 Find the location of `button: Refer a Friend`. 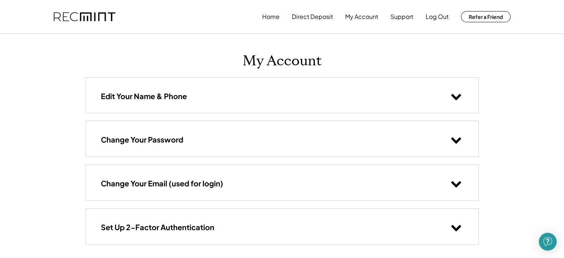

button: Refer a Friend is located at coordinates (486, 17).